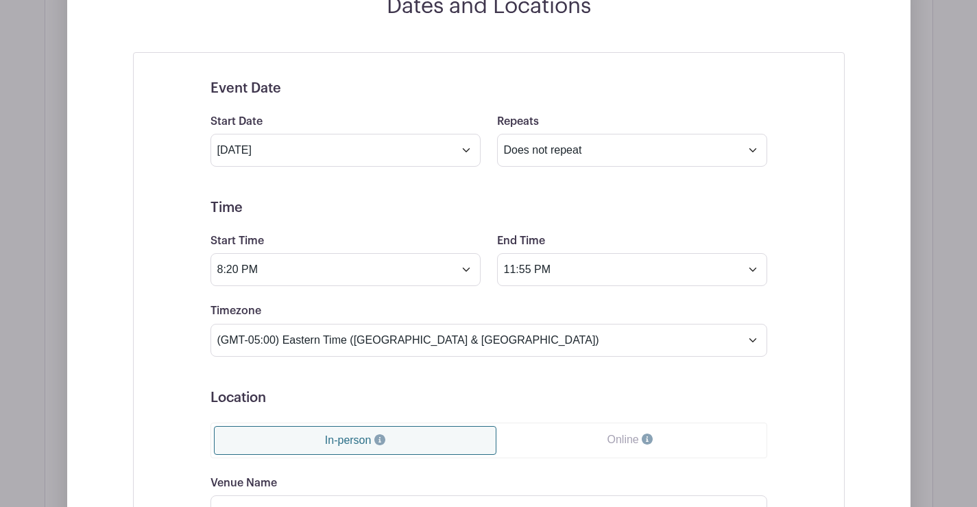  What do you see at coordinates (489, 398) in the screenshot?
I see `h5: Location` at bounding box center [489, 398].